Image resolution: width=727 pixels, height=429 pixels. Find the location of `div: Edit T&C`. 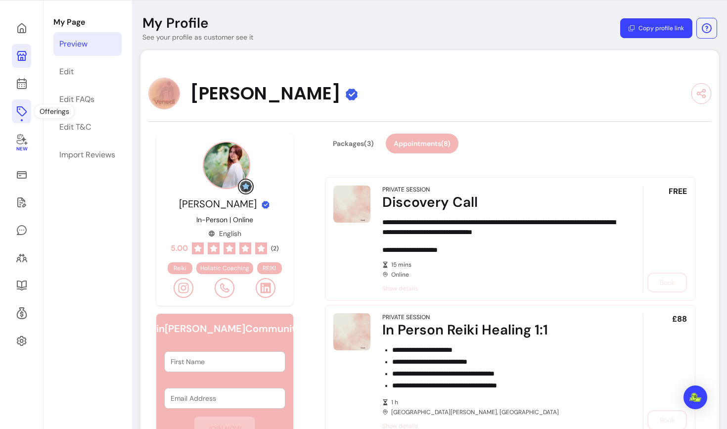

div: Edit T&C is located at coordinates (75, 127).